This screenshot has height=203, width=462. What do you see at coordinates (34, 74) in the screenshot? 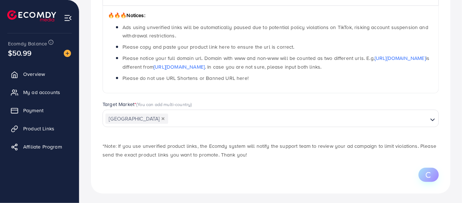
I see `span: Overview` at bounding box center [34, 74].